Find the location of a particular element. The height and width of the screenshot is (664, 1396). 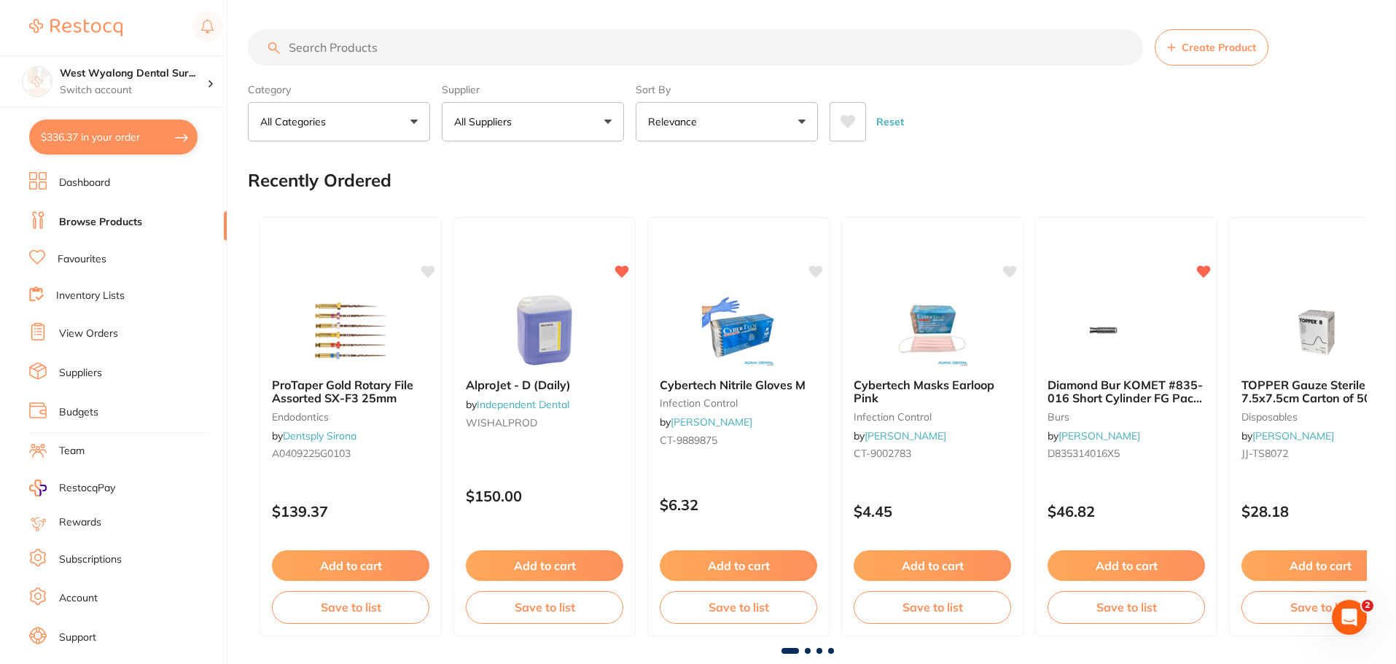

input: Search Products is located at coordinates (696, 47).